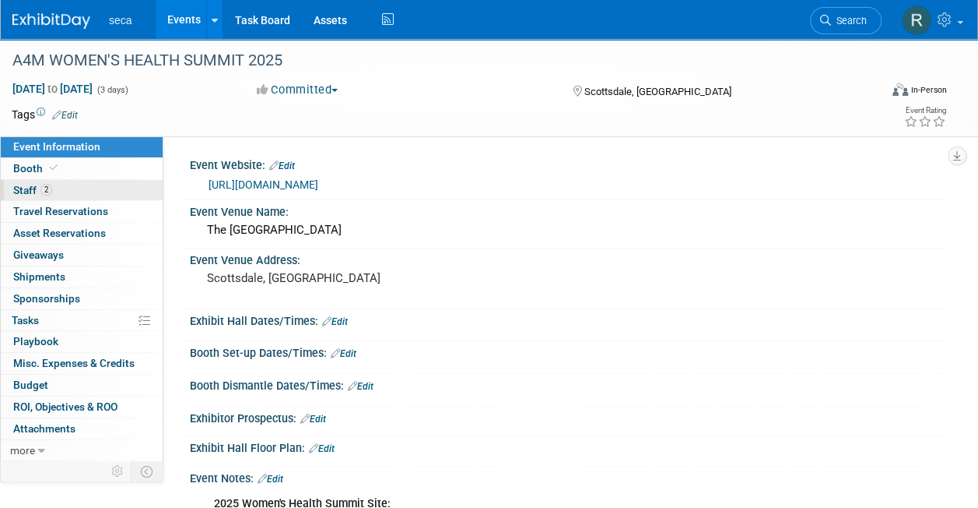 Image resolution: width=978 pixels, height=508 pixels. Describe the element at coordinates (82, 190) in the screenshot. I see `a: Staff2` at that location.